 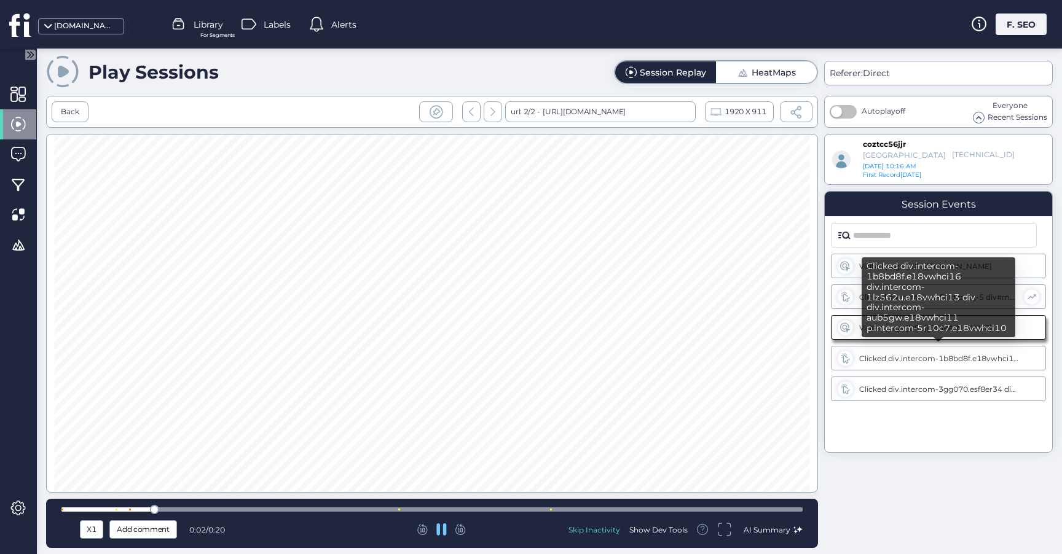 What do you see at coordinates (600, 112) in the screenshot?
I see `div: url: 2/2 -` at bounding box center [600, 112].